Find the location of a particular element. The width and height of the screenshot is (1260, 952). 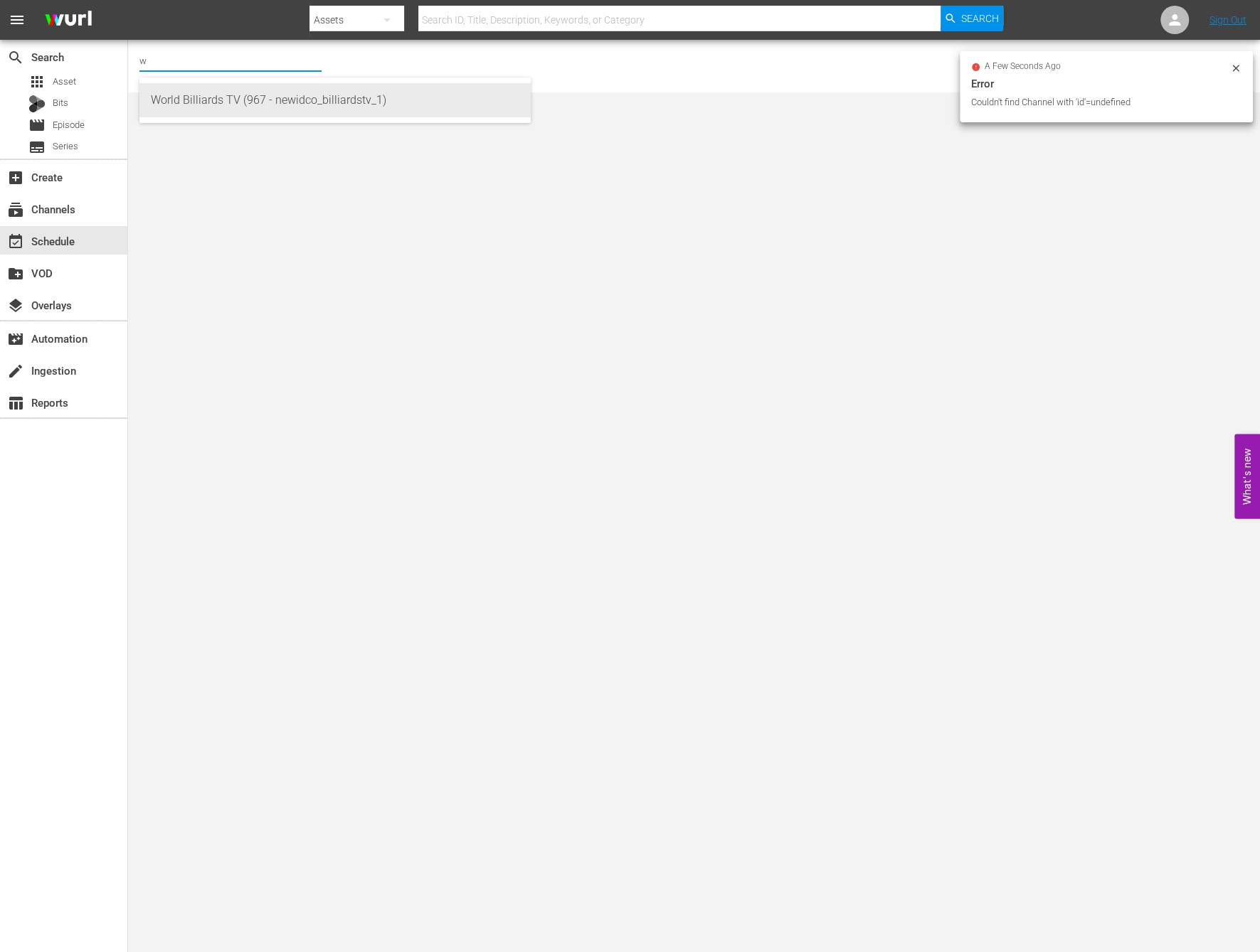

span: Bits is located at coordinates (61, 103).